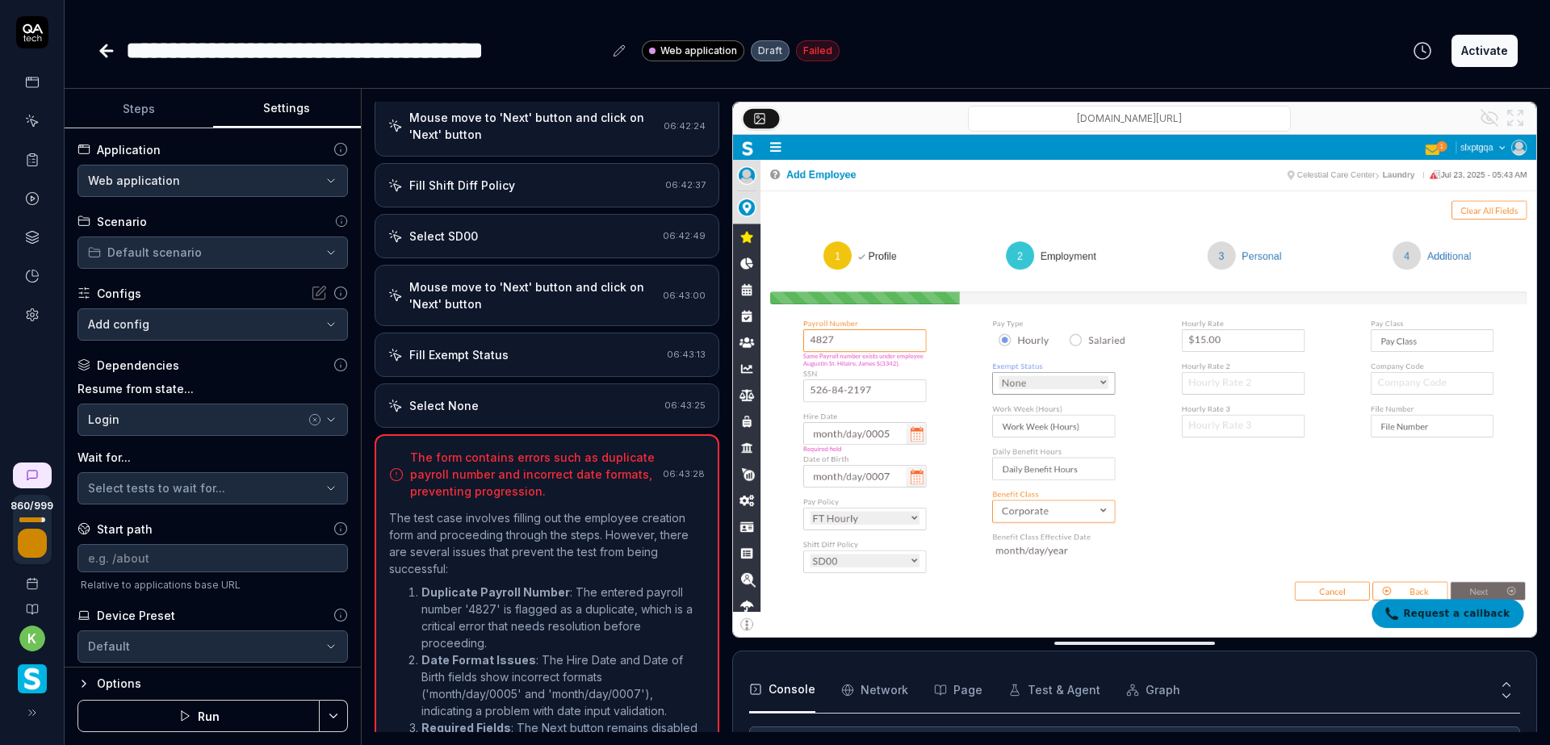 This screenshot has height=745, width=1550. Describe the element at coordinates (770, 51) in the screenshot. I see `div: Draft` at that location.